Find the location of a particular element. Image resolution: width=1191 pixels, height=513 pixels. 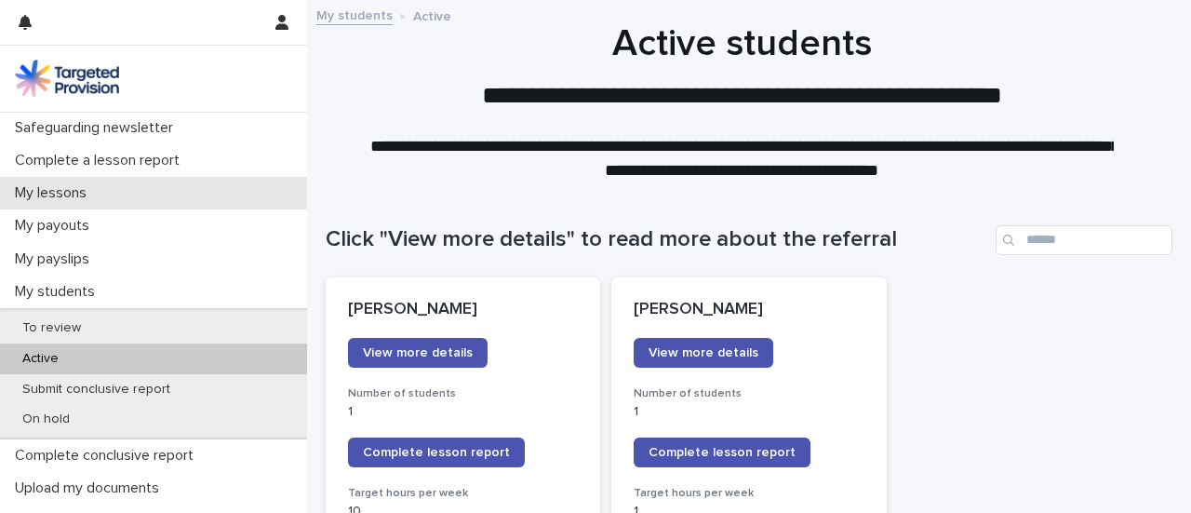

h1: Click "View more details" to read more about the referral is located at coordinates (657, 239).